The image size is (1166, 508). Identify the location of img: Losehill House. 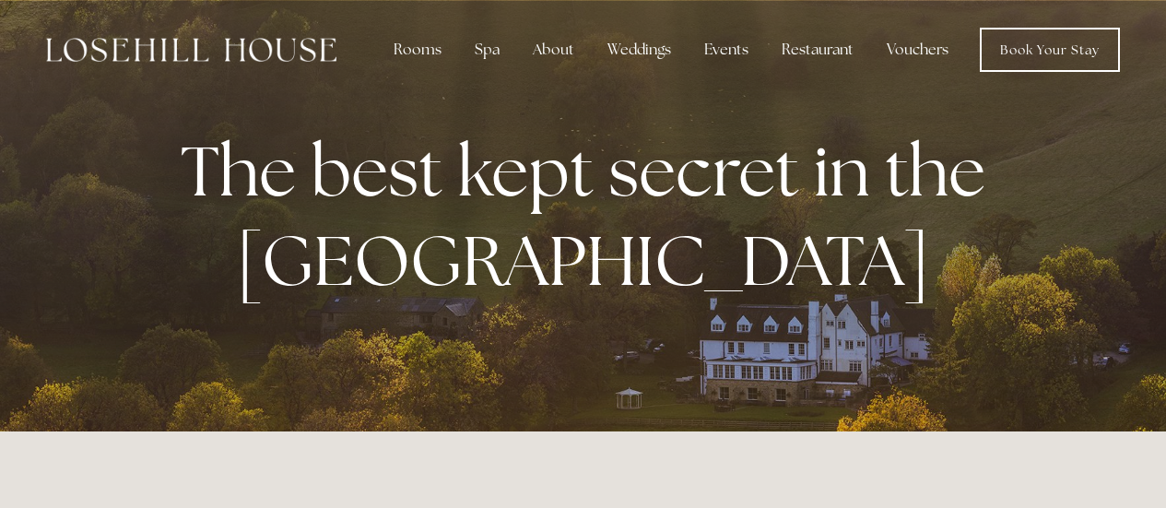
(191, 50).